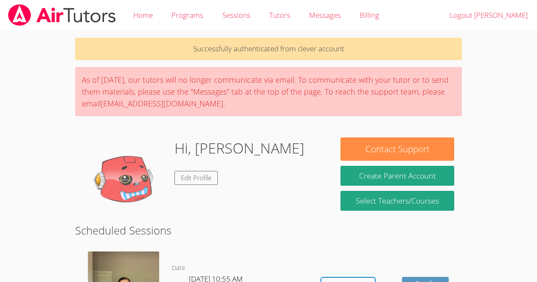 The width and height of the screenshot is (537, 282). I want to click on button: Create Parent Account, so click(397, 176).